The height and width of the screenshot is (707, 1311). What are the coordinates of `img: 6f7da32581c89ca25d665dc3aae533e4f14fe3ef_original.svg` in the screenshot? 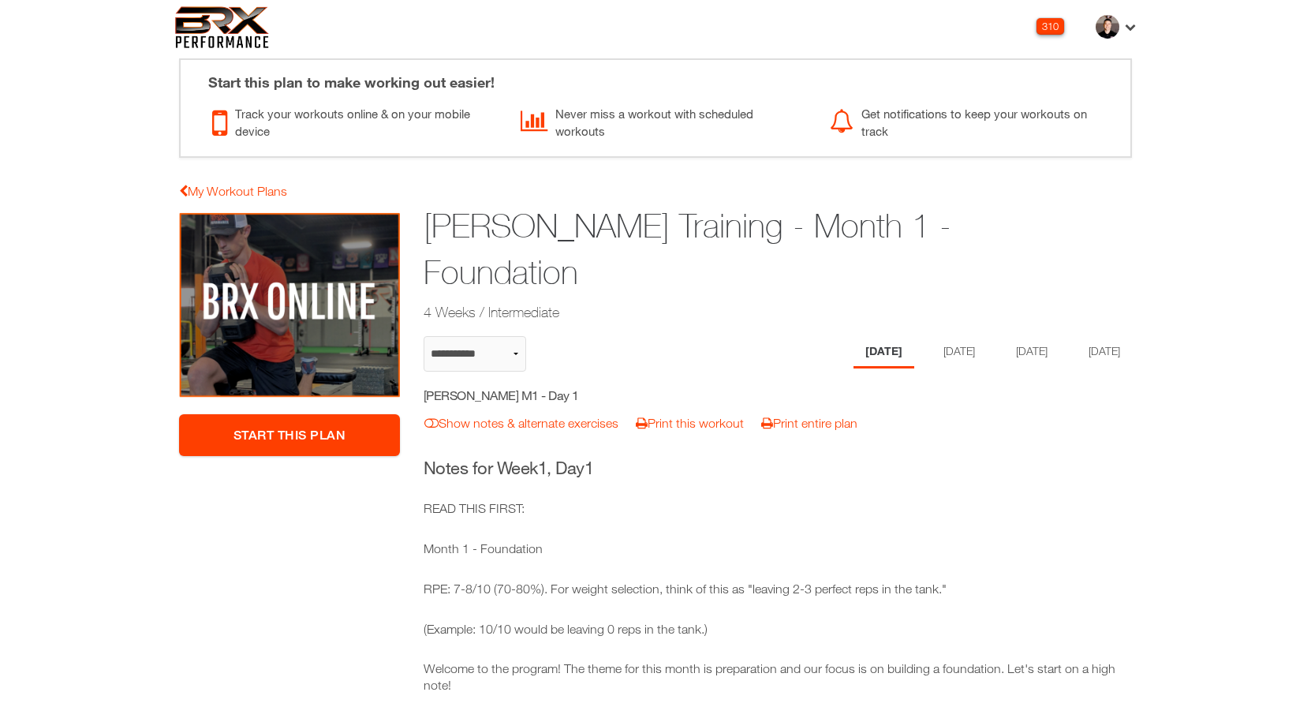 It's located at (222, 27).